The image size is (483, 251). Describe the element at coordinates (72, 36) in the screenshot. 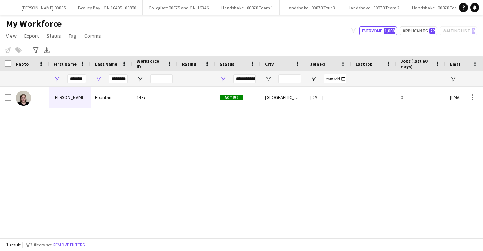

I see `span: Tag` at that location.